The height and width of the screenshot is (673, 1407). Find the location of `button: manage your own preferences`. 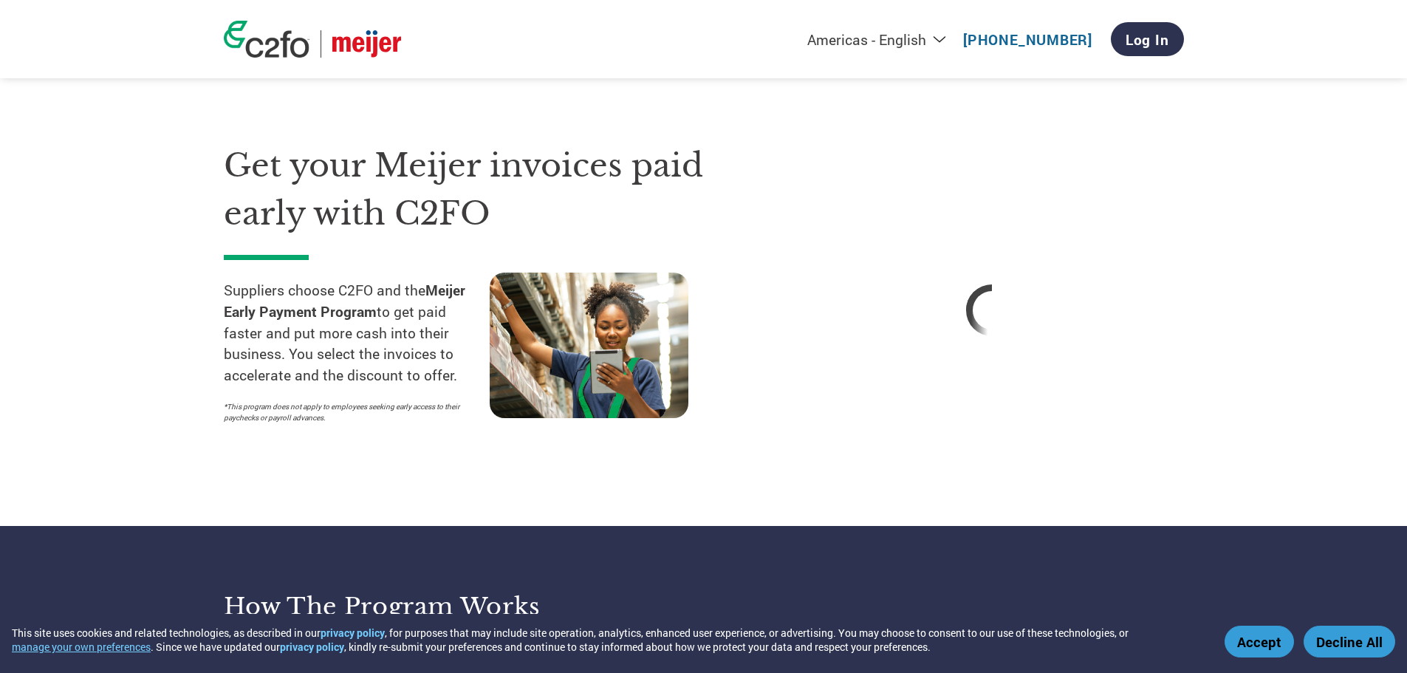

button: manage your own preferences is located at coordinates (81, 646).